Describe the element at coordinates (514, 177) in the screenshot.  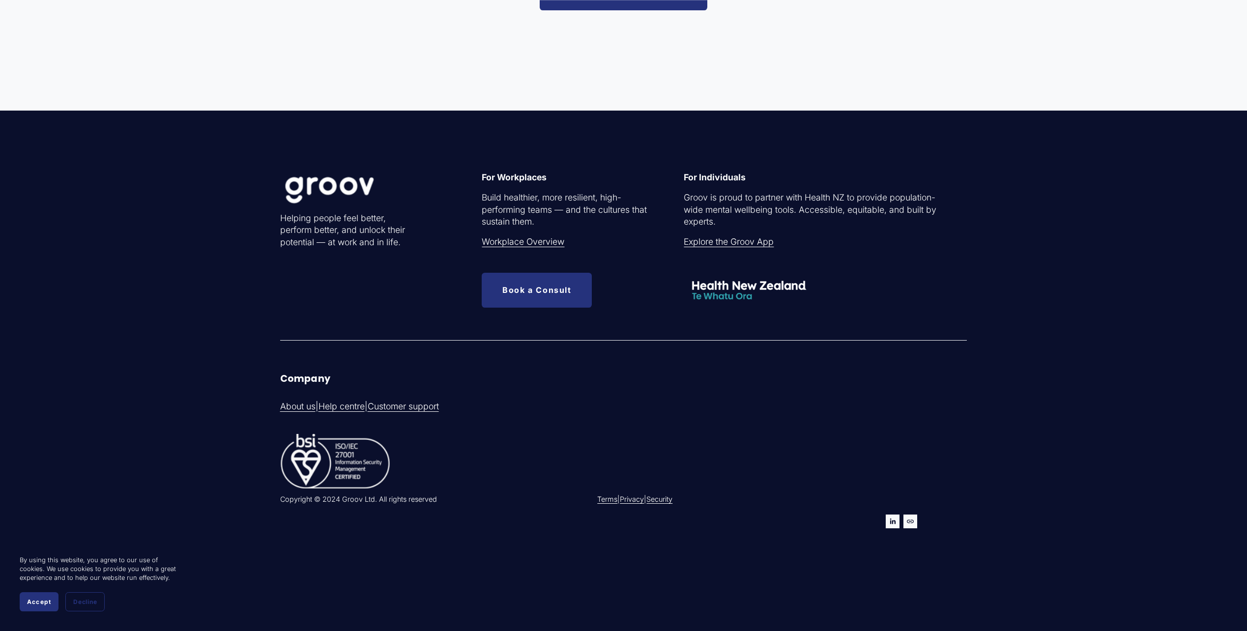
I see `strong: For Workplaces` at that location.